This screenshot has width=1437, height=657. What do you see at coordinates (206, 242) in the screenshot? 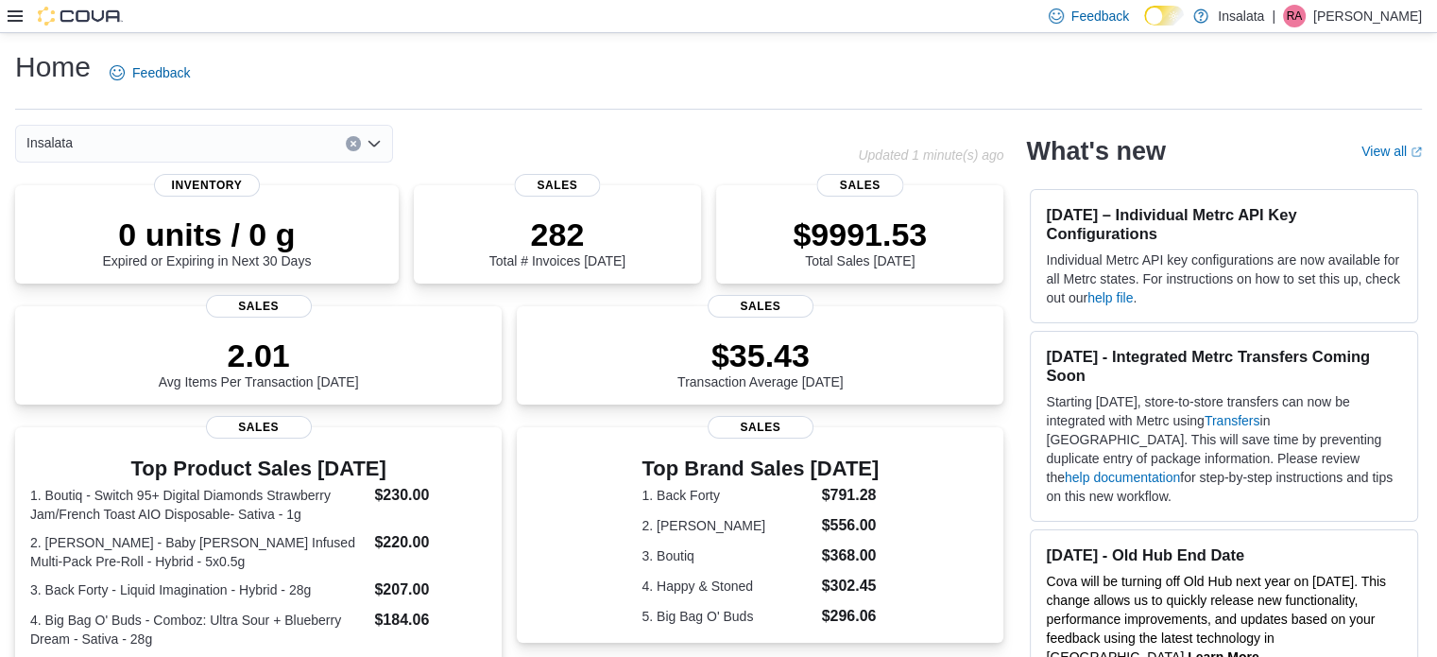
I see `div: Expired or Expiring in Next 30 Days` at bounding box center [206, 242].